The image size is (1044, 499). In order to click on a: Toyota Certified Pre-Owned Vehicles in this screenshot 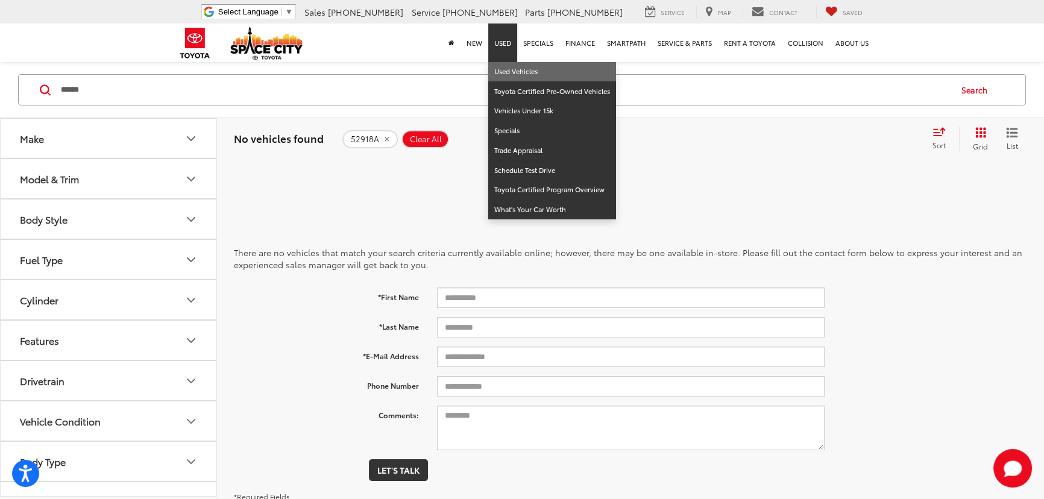, I will do `click(552, 92)`.